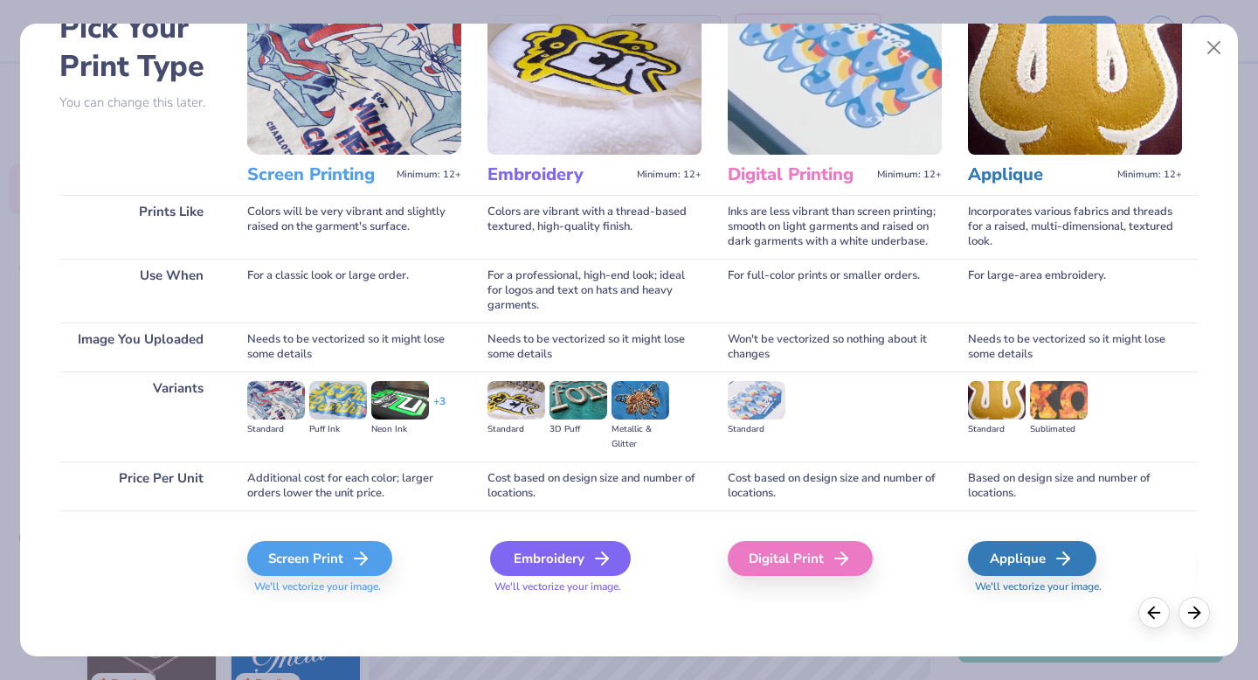 Image resolution: width=1258 pixels, height=680 pixels. I want to click on img: Metallic & Glitter, so click(640, 400).